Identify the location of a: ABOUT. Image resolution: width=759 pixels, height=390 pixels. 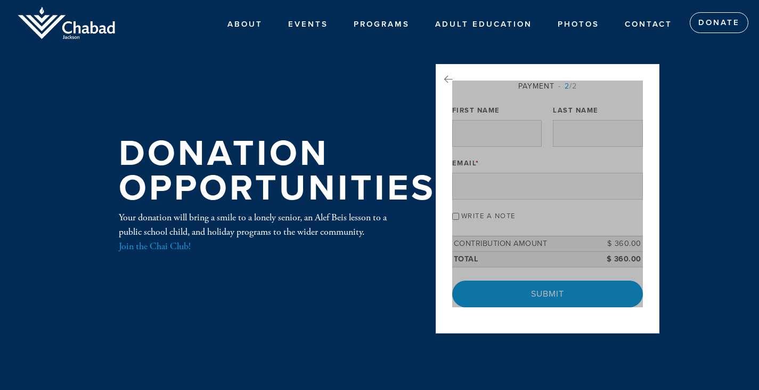
(245, 24).